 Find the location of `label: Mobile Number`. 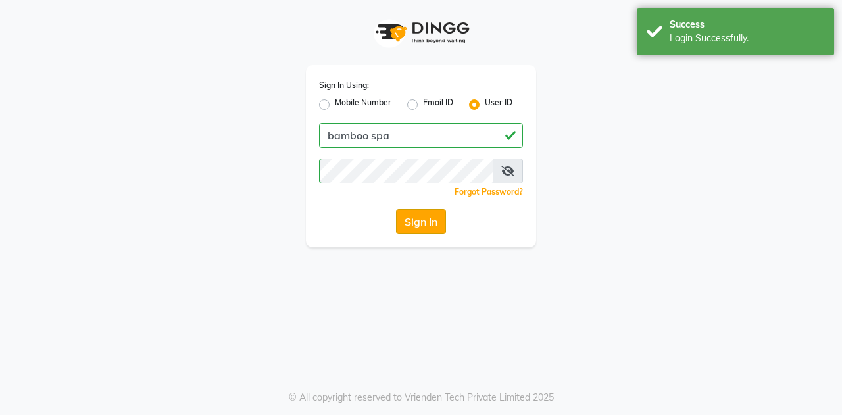

label: Mobile Number is located at coordinates (363, 105).